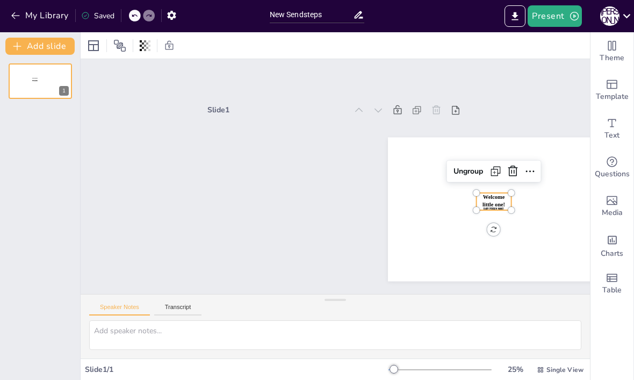 The width and height of the screenshot is (634, 380). What do you see at coordinates (554, 16) in the screenshot?
I see `button: Present` at bounding box center [554, 16].